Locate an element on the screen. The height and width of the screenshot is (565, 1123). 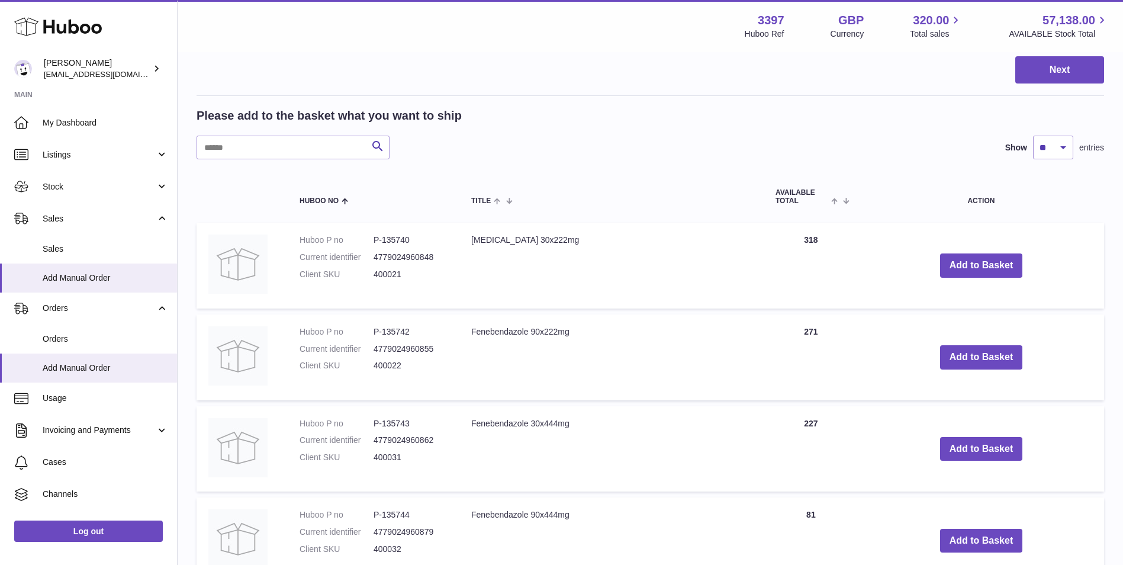
td: 227 is located at coordinates (811, 449).